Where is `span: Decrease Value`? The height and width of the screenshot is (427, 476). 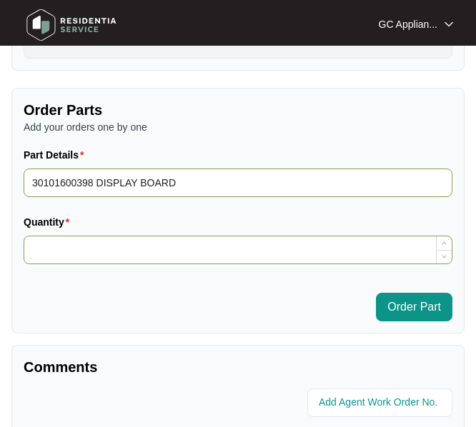 span: Decrease Value is located at coordinates (444, 257).